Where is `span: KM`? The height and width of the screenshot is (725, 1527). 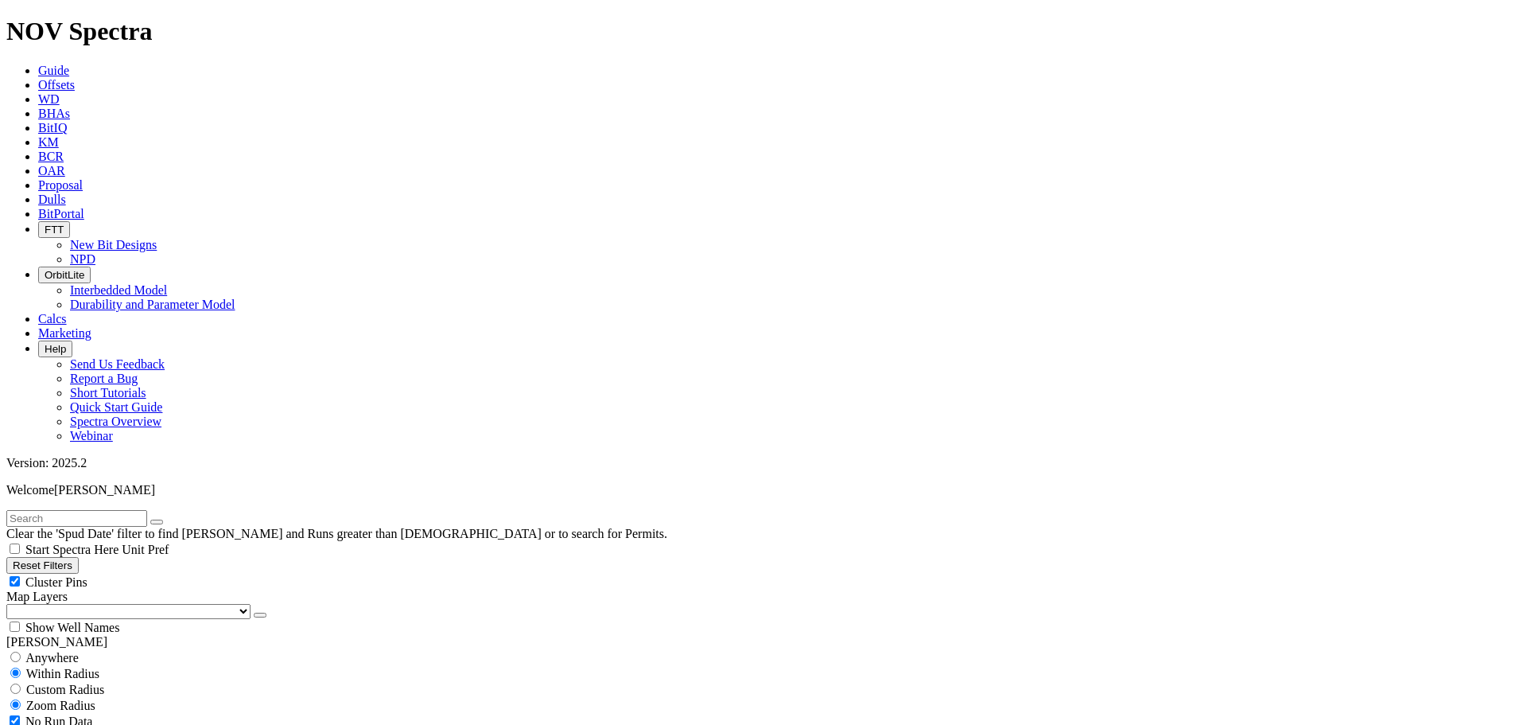
span: KM is located at coordinates (49, 142).